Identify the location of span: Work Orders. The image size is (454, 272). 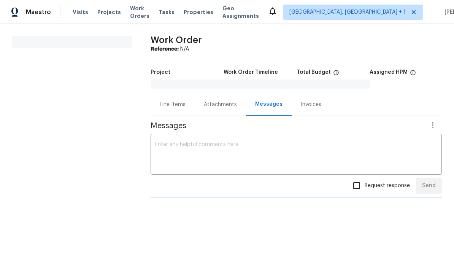
(140, 12).